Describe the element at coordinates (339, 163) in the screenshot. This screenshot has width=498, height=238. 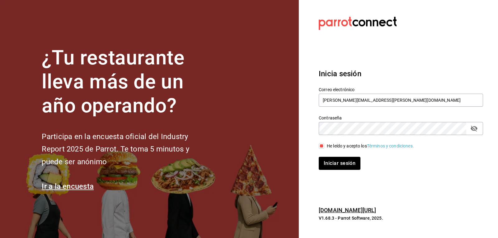
I see `button: Iniciar sesión` at that location.